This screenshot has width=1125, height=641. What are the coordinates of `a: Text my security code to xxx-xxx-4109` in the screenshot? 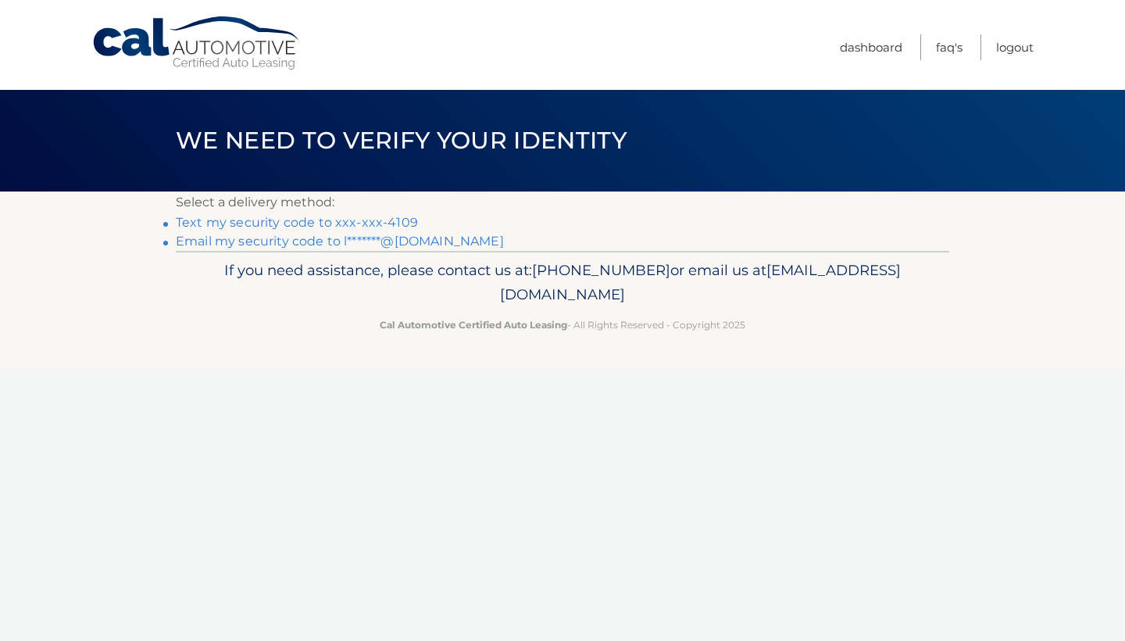 It's located at (297, 222).